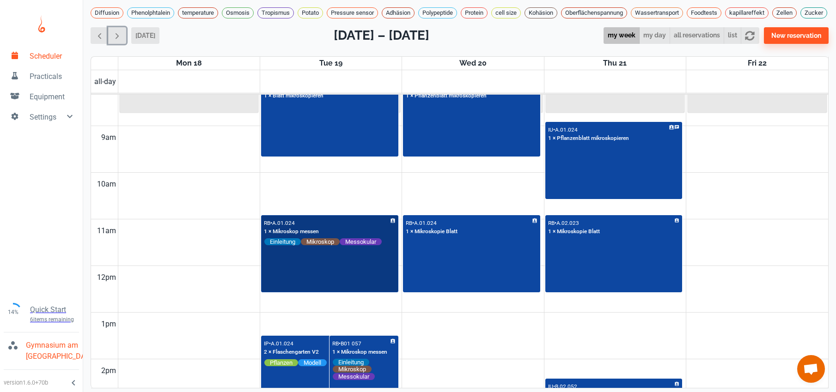  I want to click on div: 12pm, so click(106, 278).